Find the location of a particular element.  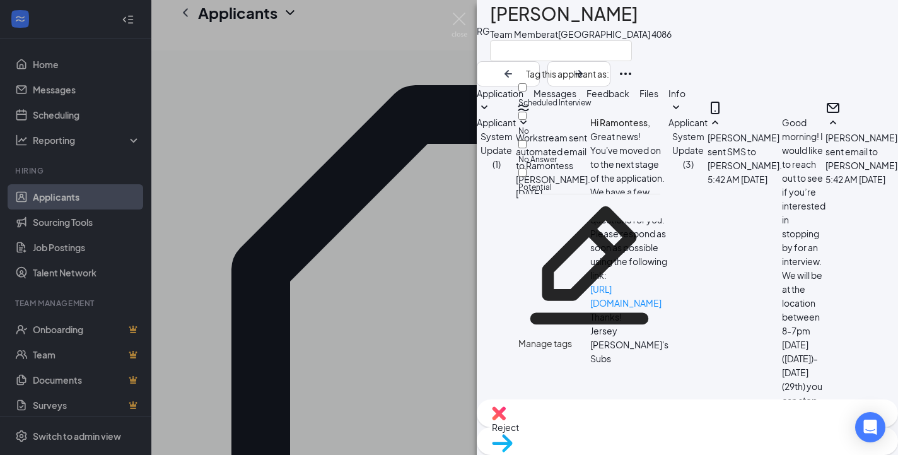

div: Open Intercom Messenger is located at coordinates (870, 427).